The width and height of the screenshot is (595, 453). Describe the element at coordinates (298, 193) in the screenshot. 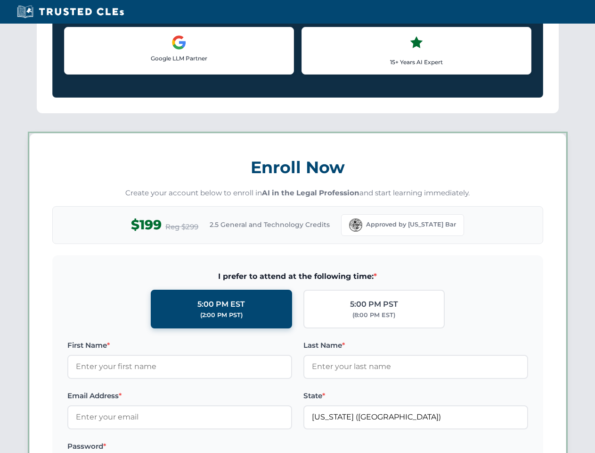

I see `p: Create your account below to enroll in and start learning immediately.` at that location.